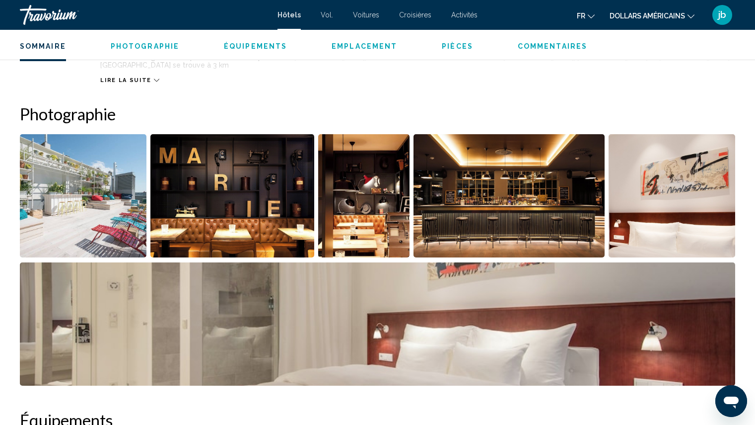  What do you see at coordinates (581, 16) in the screenshot?
I see `font: fr` at bounding box center [581, 16].